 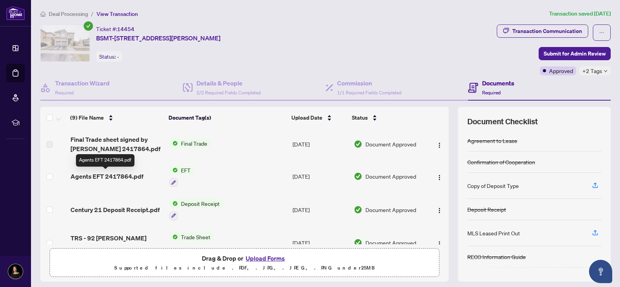 What do you see at coordinates (497, 256) in the screenshot?
I see `div: RECO Information Guide` at bounding box center [497, 256].